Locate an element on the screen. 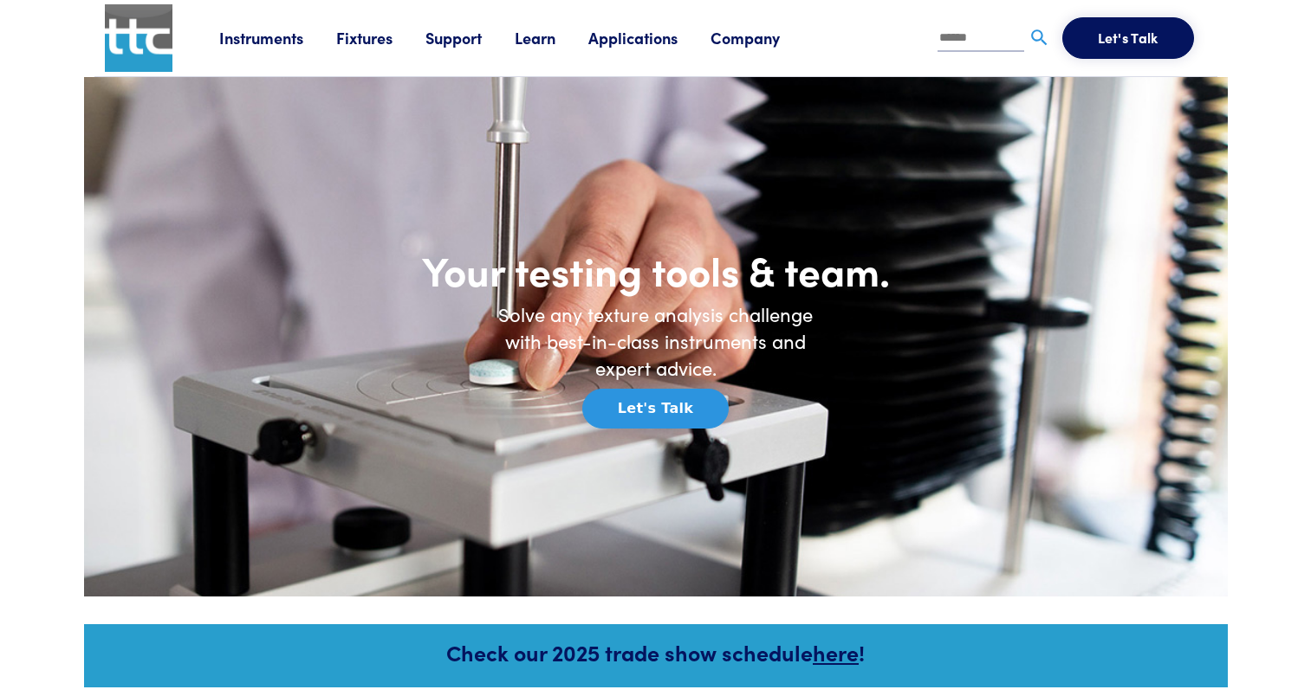 This screenshot has width=1311, height=696. img: ttc_logo_1x1_v1.0.png is located at coordinates (139, 38).